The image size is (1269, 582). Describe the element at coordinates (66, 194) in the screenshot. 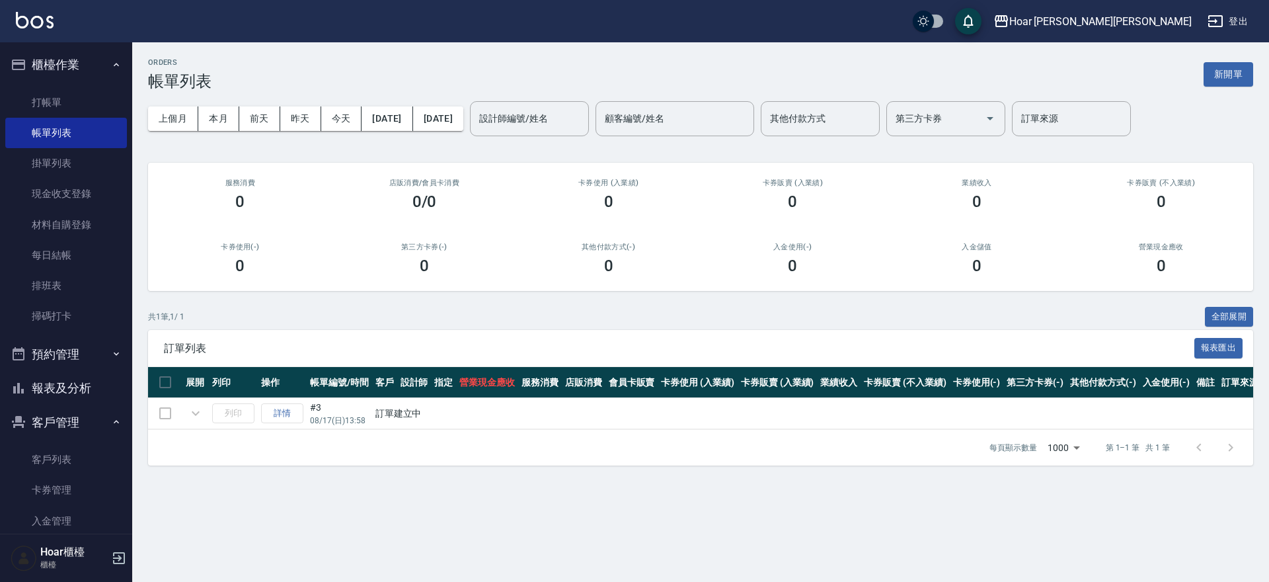

I see `a: 現金收支登錄` at that location.